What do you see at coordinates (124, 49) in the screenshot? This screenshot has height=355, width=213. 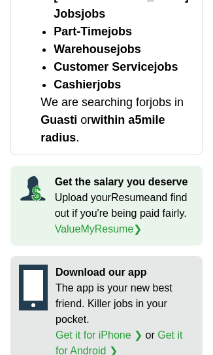 I see `li: Warehouse jobs` at bounding box center [124, 49].